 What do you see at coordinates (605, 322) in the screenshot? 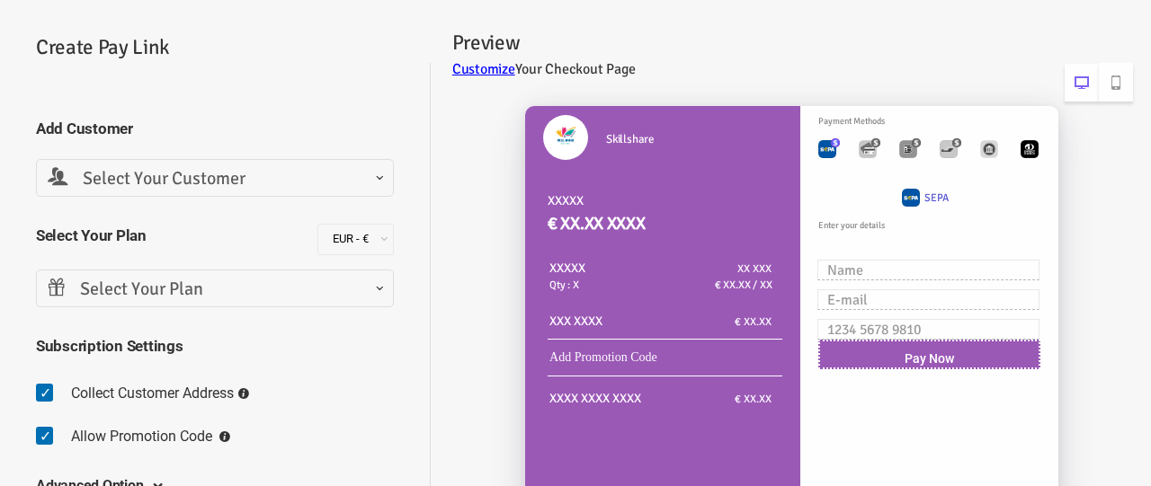
I see `div: XXX XXXX` at bounding box center [605, 322].